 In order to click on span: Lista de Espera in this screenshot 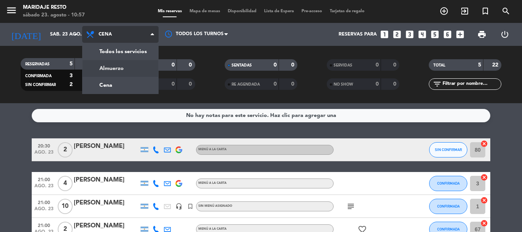, I will do `click(279, 11)`.